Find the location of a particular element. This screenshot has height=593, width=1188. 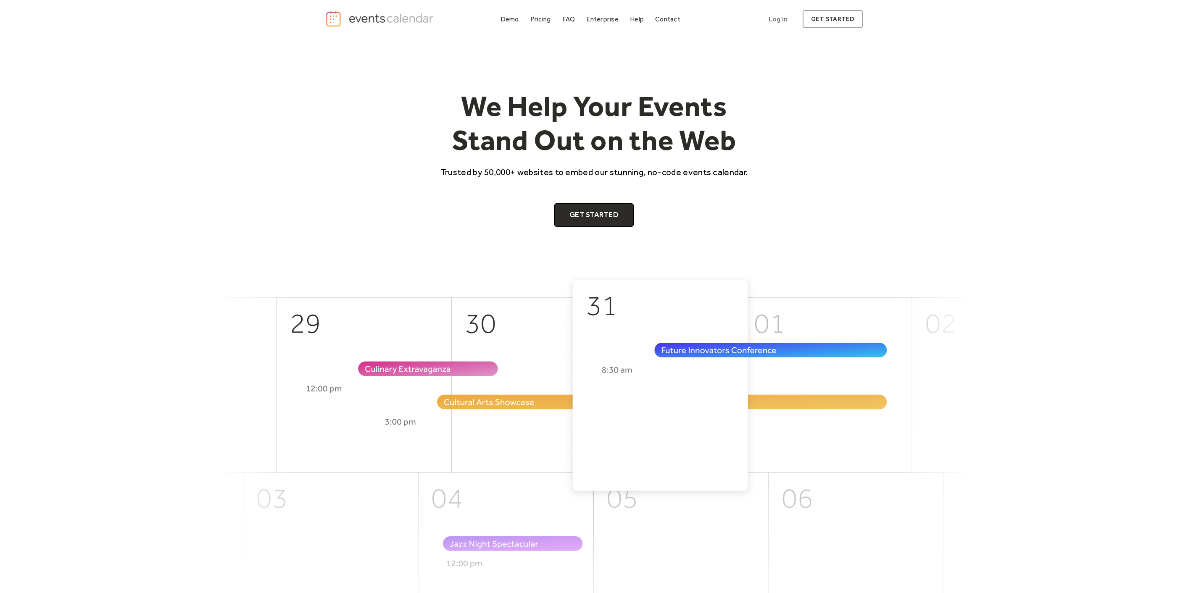

div: FAQ is located at coordinates (569, 19).